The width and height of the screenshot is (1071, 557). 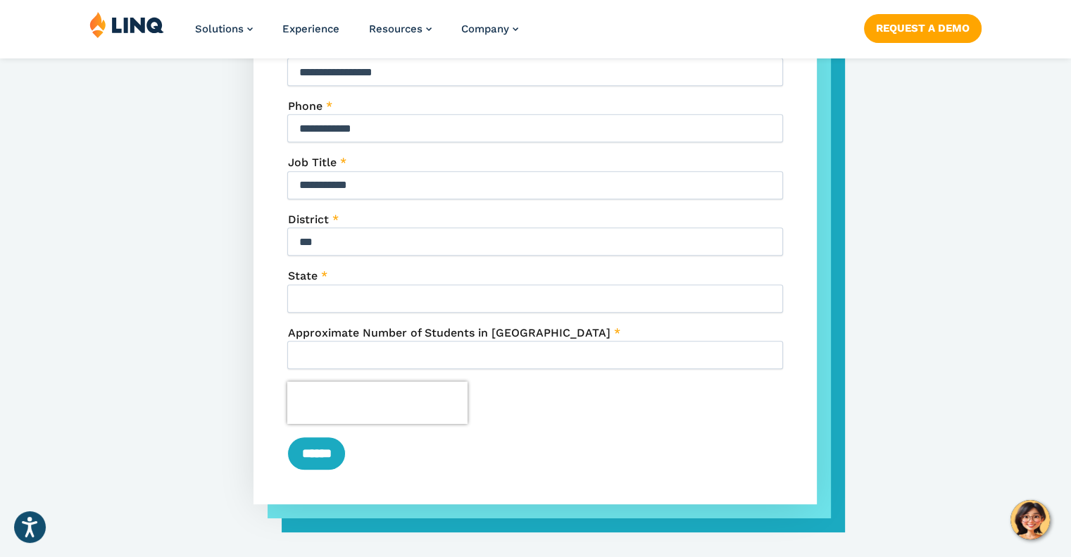 What do you see at coordinates (219, 29) in the screenshot?
I see `span: Solutions` at bounding box center [219, 29].